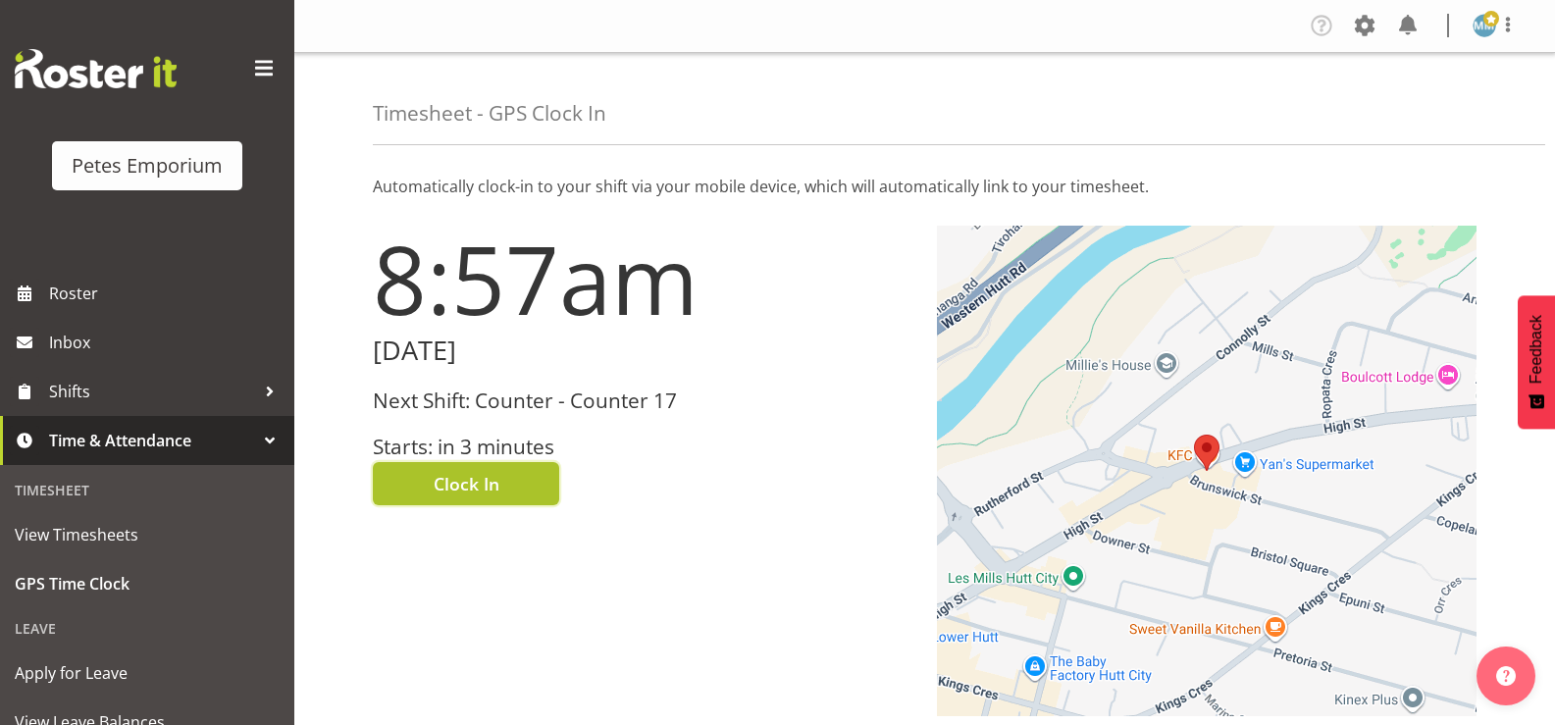 This screenshot has width=1555, height=725. Describe the element at coordinates (466, 484) in the screenshot. I see `span: Clock In` at that location.